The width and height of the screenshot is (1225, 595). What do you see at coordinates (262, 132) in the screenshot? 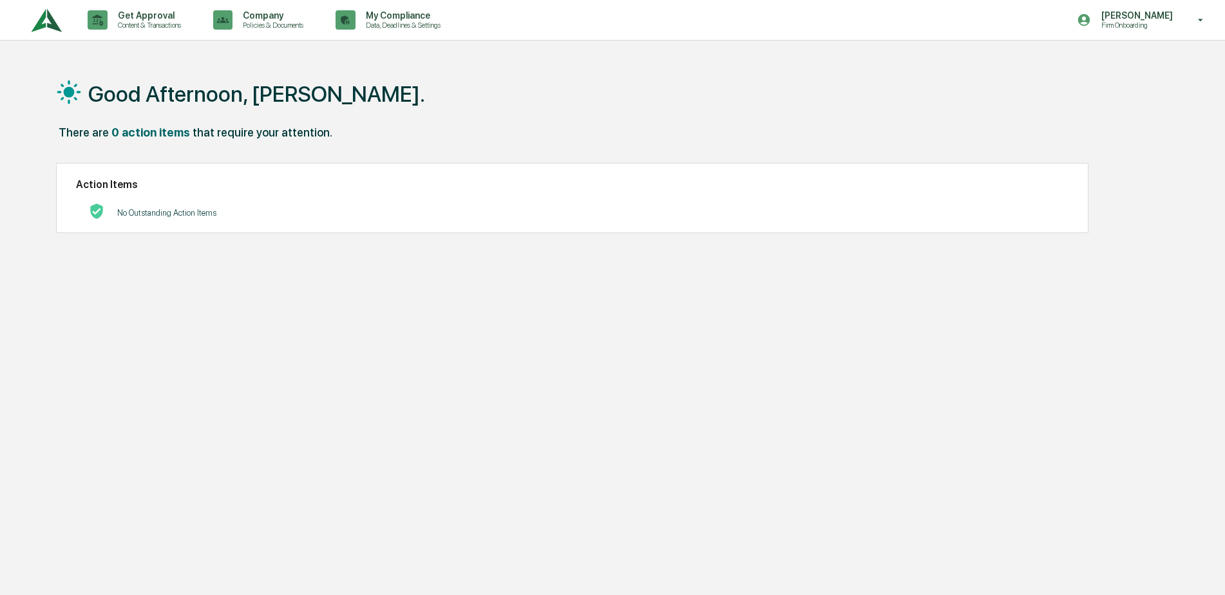
I see `div: that require your attention.` at bounding box center [262, 132].